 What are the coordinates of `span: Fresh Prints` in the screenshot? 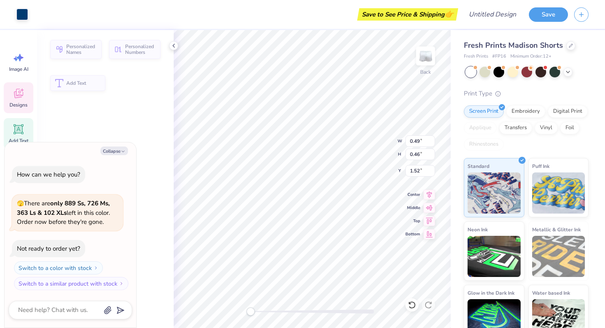 It's located at (476, 56).